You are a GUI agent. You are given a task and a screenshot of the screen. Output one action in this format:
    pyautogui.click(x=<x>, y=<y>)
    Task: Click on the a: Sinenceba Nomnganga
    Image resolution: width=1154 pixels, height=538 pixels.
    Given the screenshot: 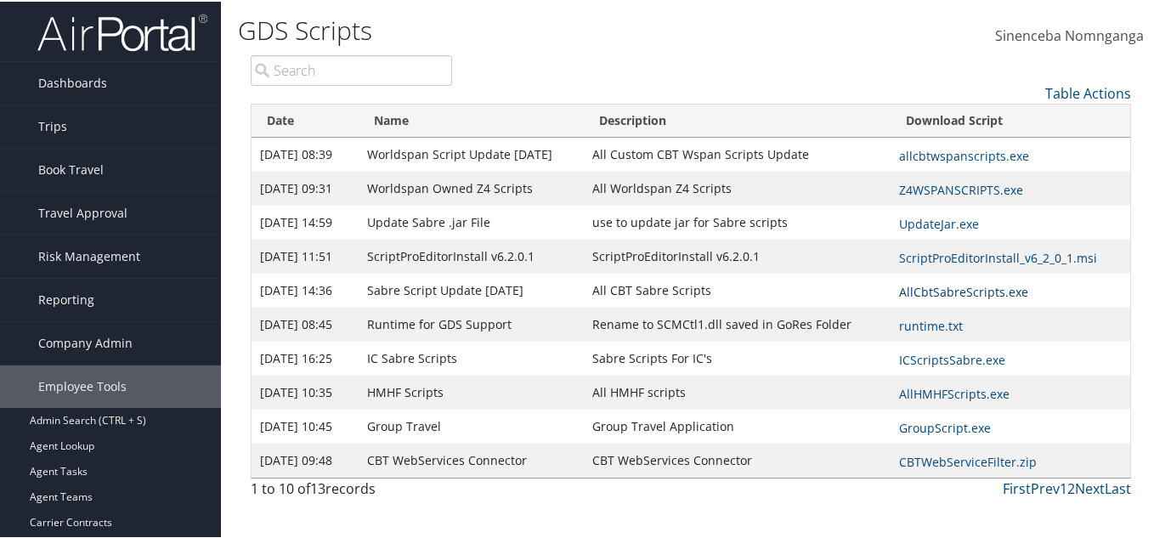 What is the action you would take?
    pyautogui.click(x=1069, y=35)
    